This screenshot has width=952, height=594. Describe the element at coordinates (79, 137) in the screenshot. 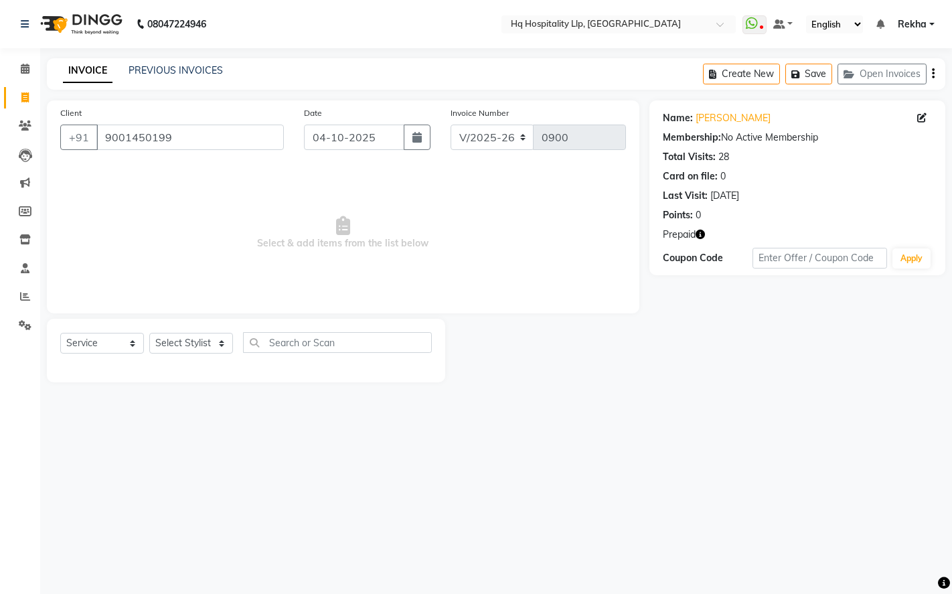

I see `button: +91` at that location.